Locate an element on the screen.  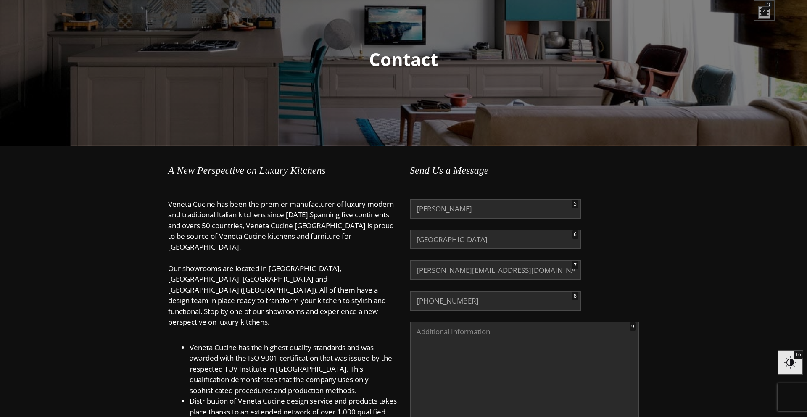
span: Veneta Cucine has the highest quality standards and was awarded with the ISO 9001 certification t... is located at coordinates (291, 369).